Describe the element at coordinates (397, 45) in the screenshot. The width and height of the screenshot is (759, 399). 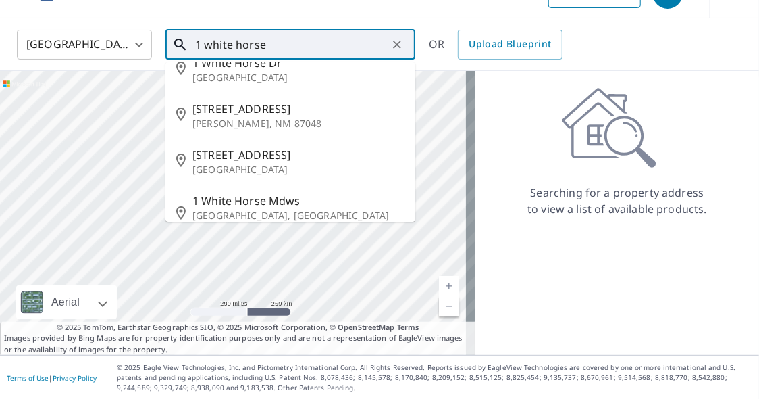
I see `button: Clear` at that location.